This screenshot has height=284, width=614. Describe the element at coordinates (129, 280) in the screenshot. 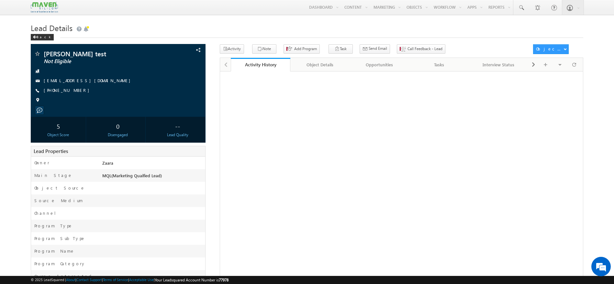

I see `span: © 2025 LeadSquared | | | | |` at that location.